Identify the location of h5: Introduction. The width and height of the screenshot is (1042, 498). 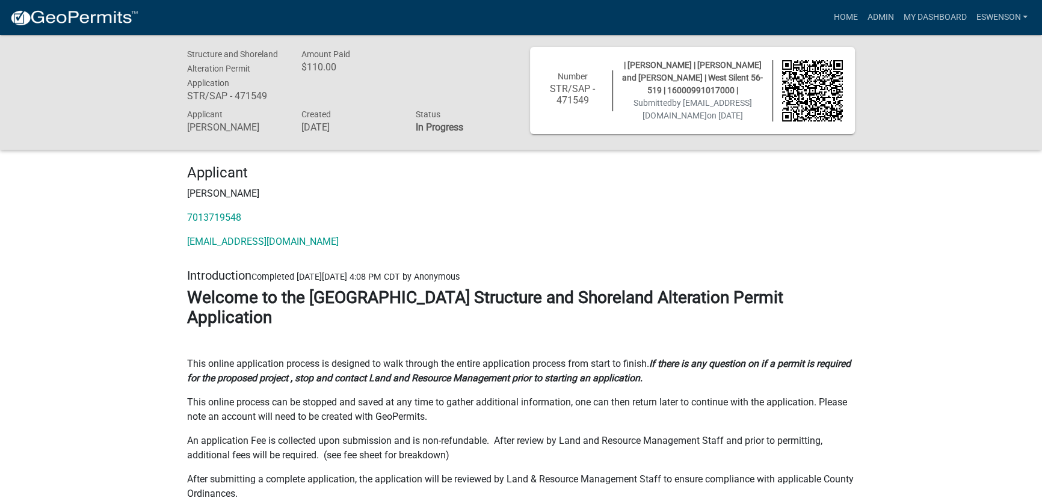
(521, 275).